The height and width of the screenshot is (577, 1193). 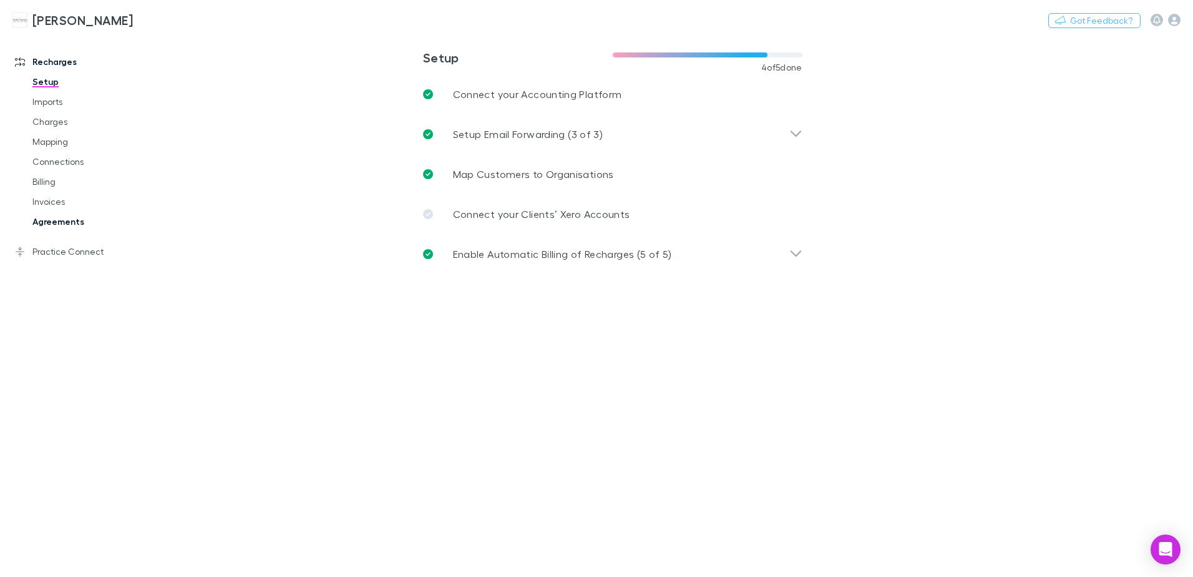 I want to click on div: Setup Email Forwarding (3 of 3), so click(x=613, y=134).